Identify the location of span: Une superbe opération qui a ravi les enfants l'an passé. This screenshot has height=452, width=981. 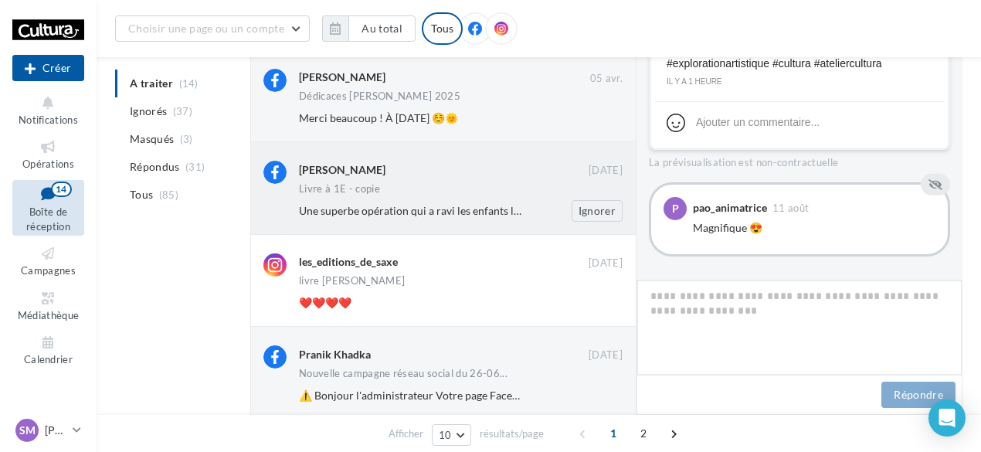
(427, 210).